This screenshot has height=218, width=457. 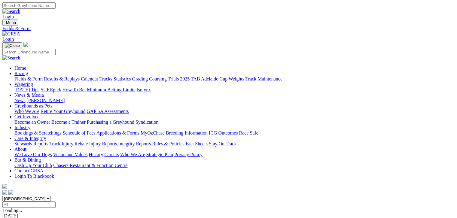 What do you see at coordinates (32, 122) in the screenshot?
I see `a: Become an Owner` at bounding box center [32, 122].